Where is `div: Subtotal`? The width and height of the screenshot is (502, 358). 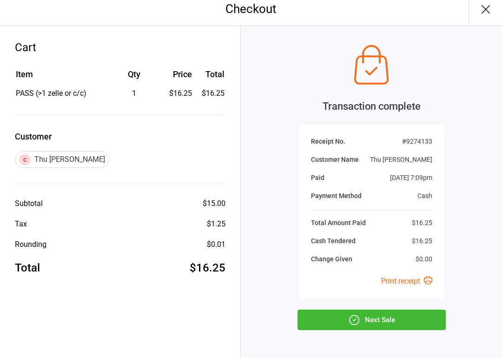 div: Subtotal is located at coordinates (29, 204).